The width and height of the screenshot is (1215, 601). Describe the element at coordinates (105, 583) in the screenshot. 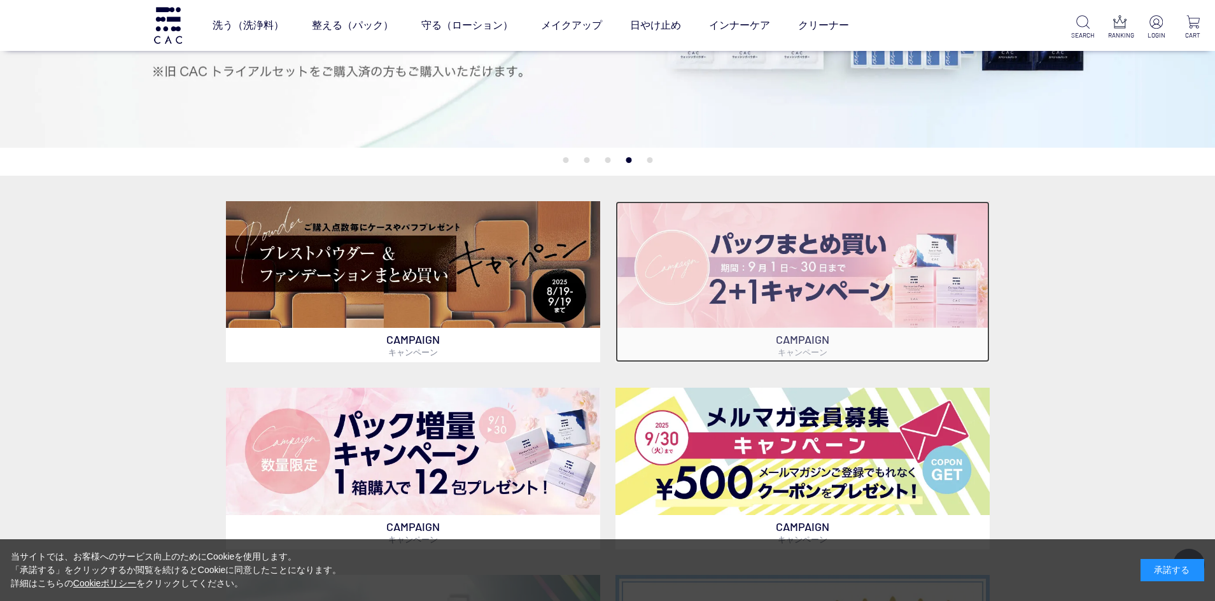

I see `a: Cookieポリシー` at that location.